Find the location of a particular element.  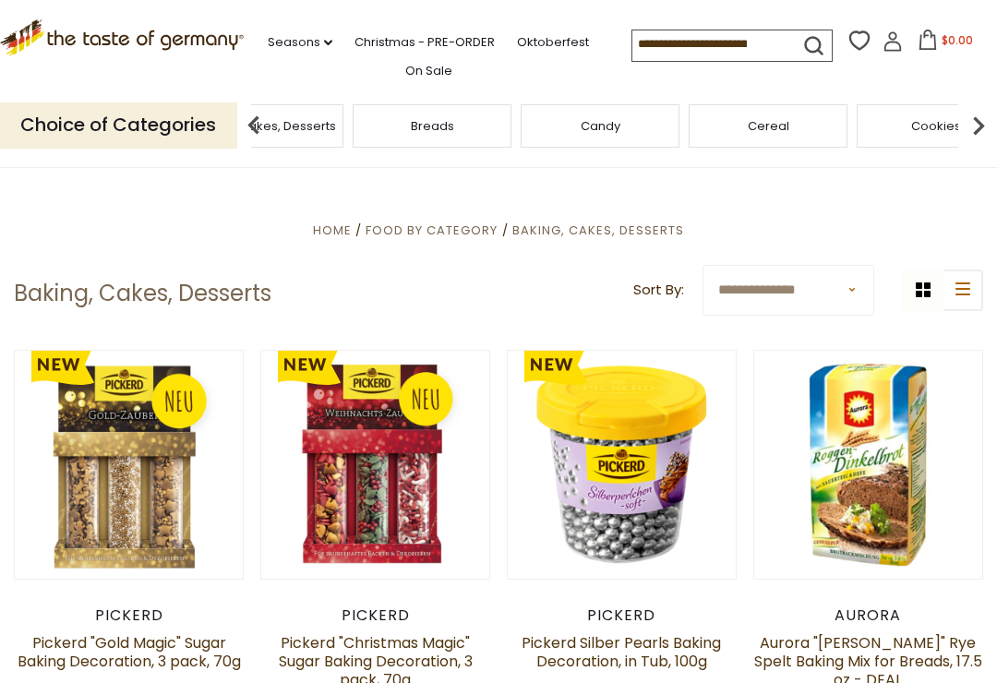

a: Home is located at coordinates (332, 230).